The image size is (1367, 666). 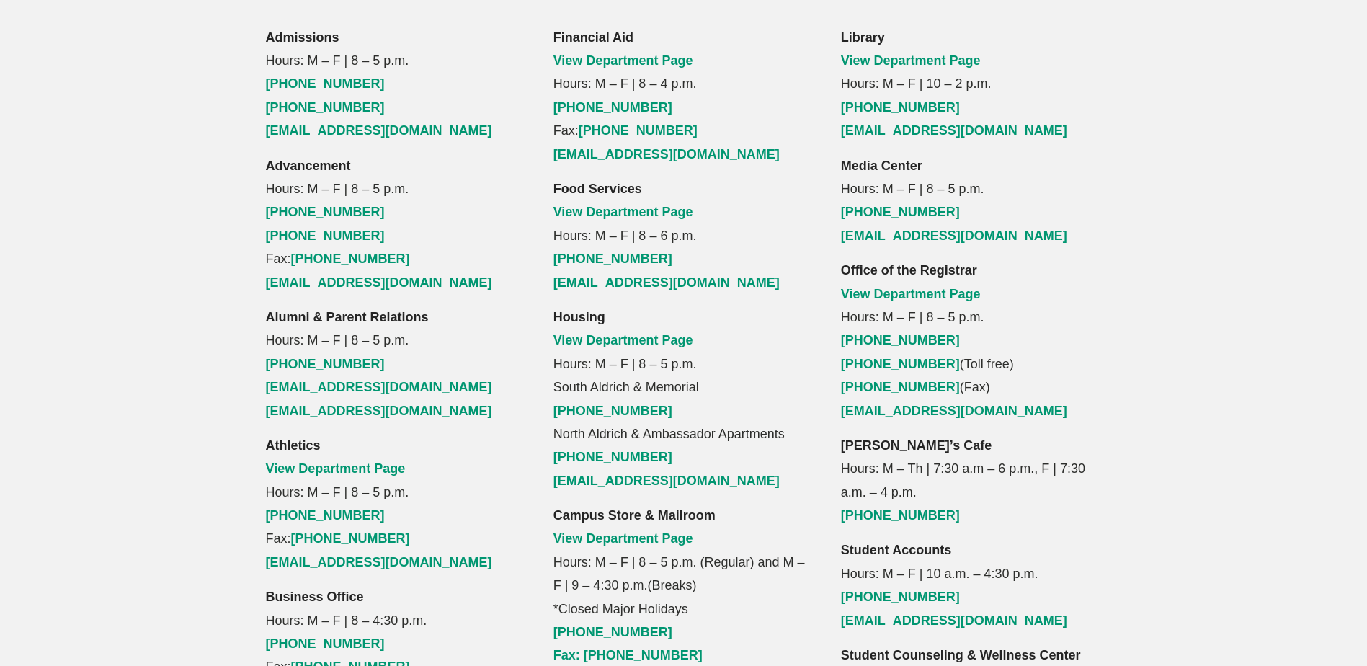 What do you see at coordinates (684, 399) in the screenshot?
I see `p: Hours: M – F | 8 – 5 p.m. South Aldrich & Memorial North Aldrich & Ambassador Apartments` at bounding box center [684, 399].